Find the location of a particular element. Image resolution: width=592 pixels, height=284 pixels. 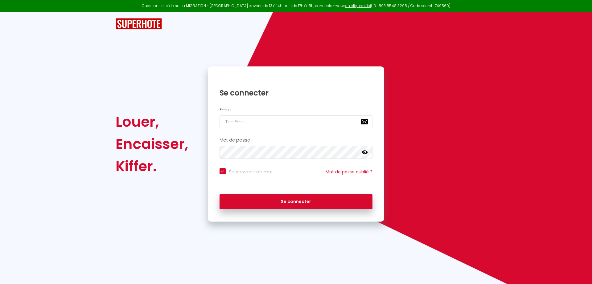

div: Encaisser, is located at coordinates (152, 144).